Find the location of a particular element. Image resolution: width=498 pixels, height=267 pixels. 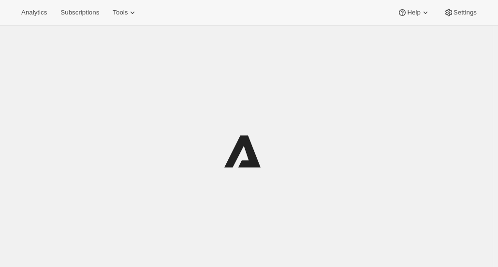

button: Help is located at coordinates (413, 13).